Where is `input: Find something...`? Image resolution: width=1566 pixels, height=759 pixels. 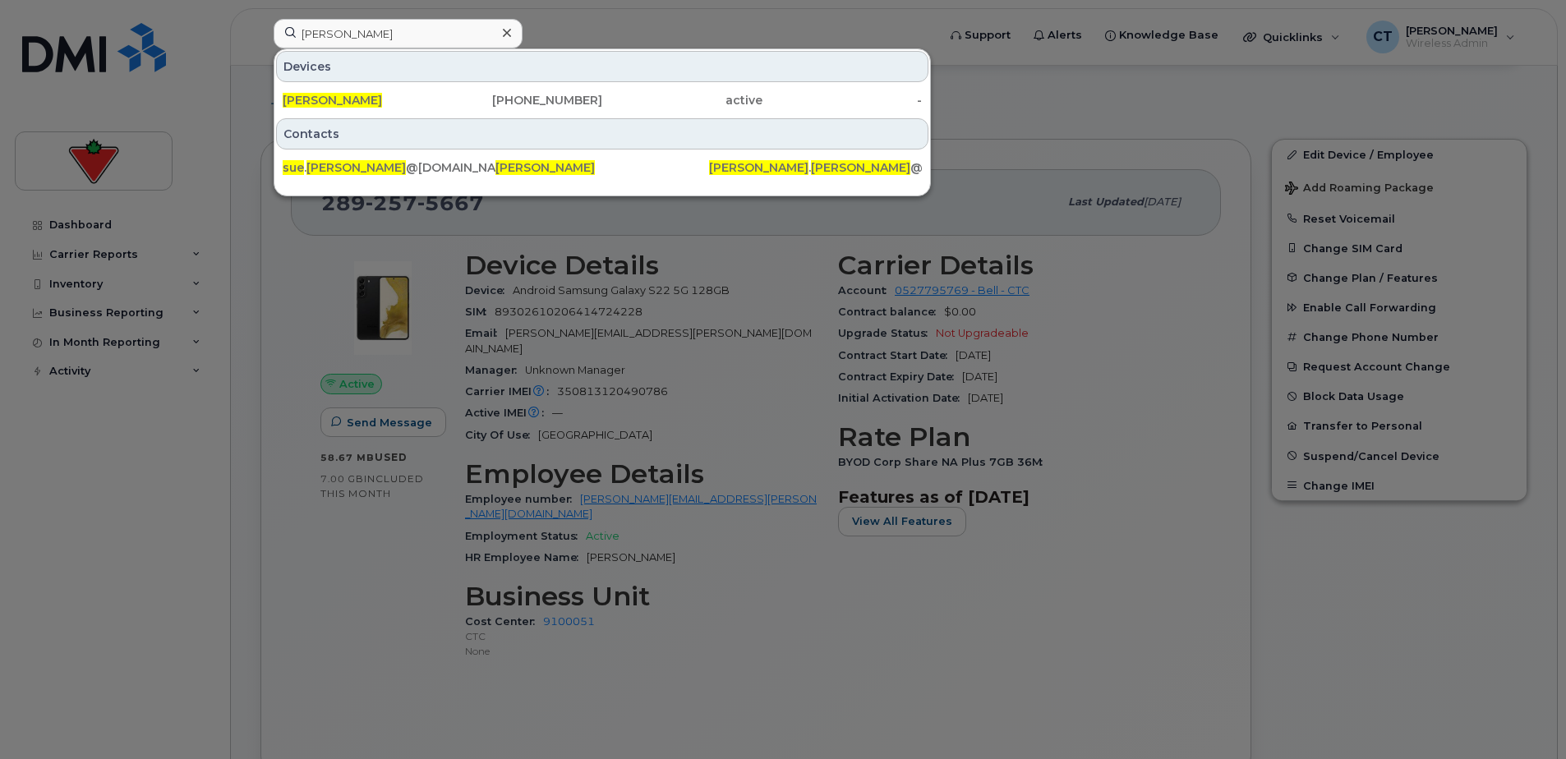
input: Find something... is located at coordinates (398, 34).